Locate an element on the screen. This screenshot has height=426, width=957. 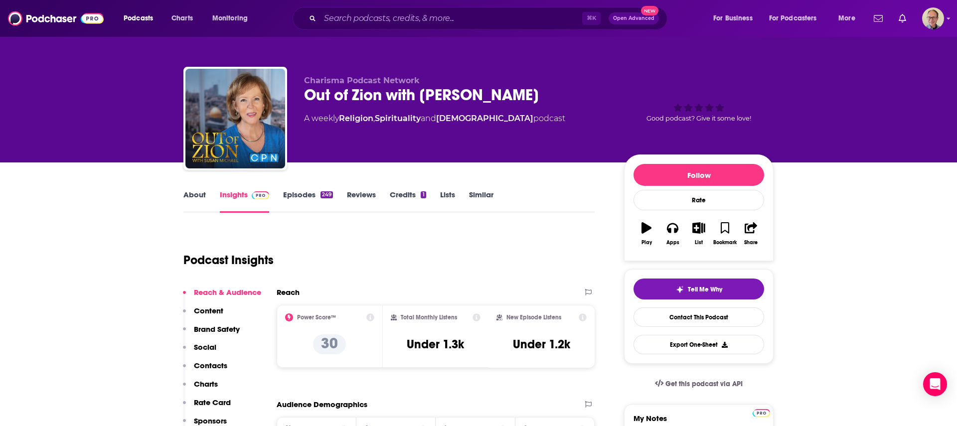
p: Sponsors is located at coordinates (210, 421).